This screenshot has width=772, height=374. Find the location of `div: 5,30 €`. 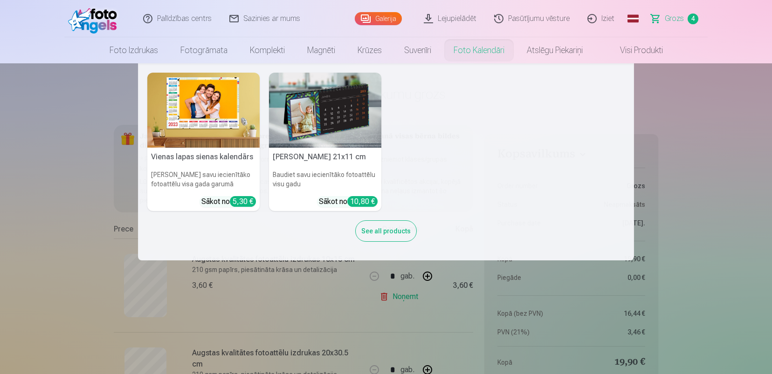

div: 5,30 € is located at coordinates (243, 201).